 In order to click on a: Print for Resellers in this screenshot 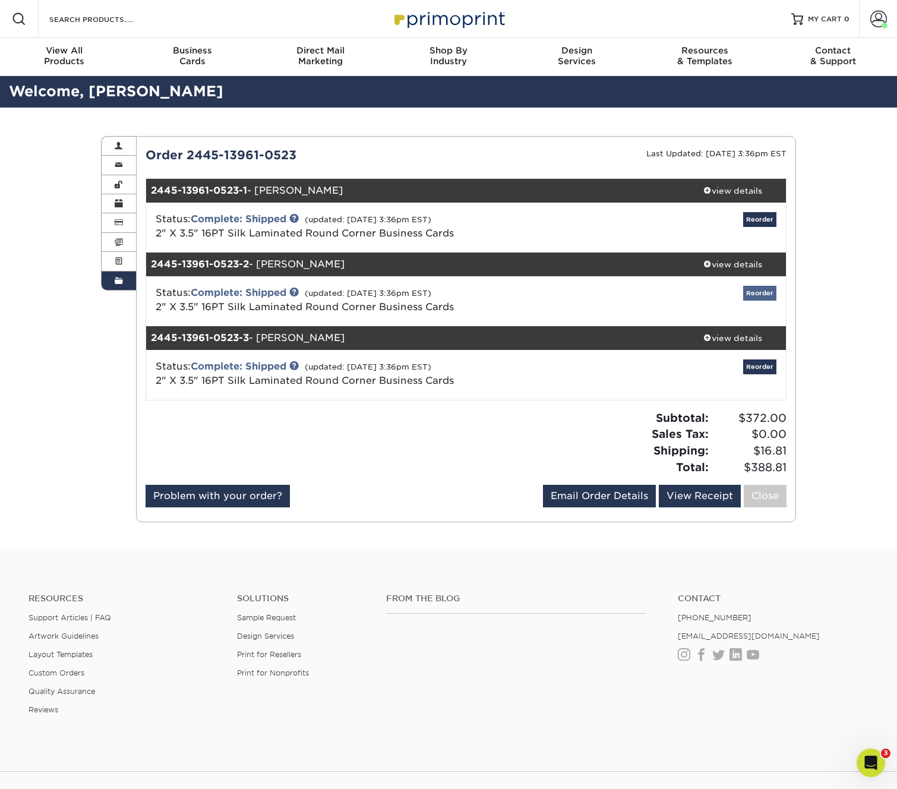, I will do `click(269, 654)`.